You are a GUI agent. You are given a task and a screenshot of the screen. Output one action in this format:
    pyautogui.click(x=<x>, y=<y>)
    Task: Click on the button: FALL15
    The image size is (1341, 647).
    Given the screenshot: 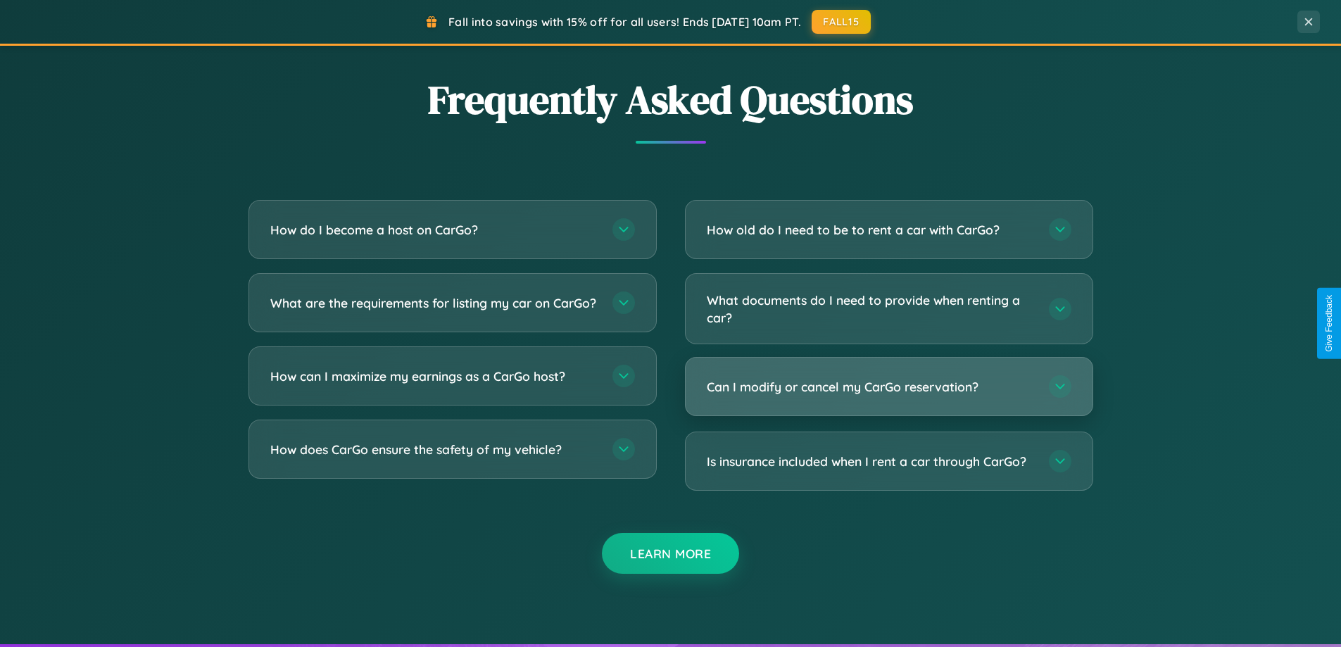 What is the action you would take?
    pyautogui.click(x=842, y=22)
    